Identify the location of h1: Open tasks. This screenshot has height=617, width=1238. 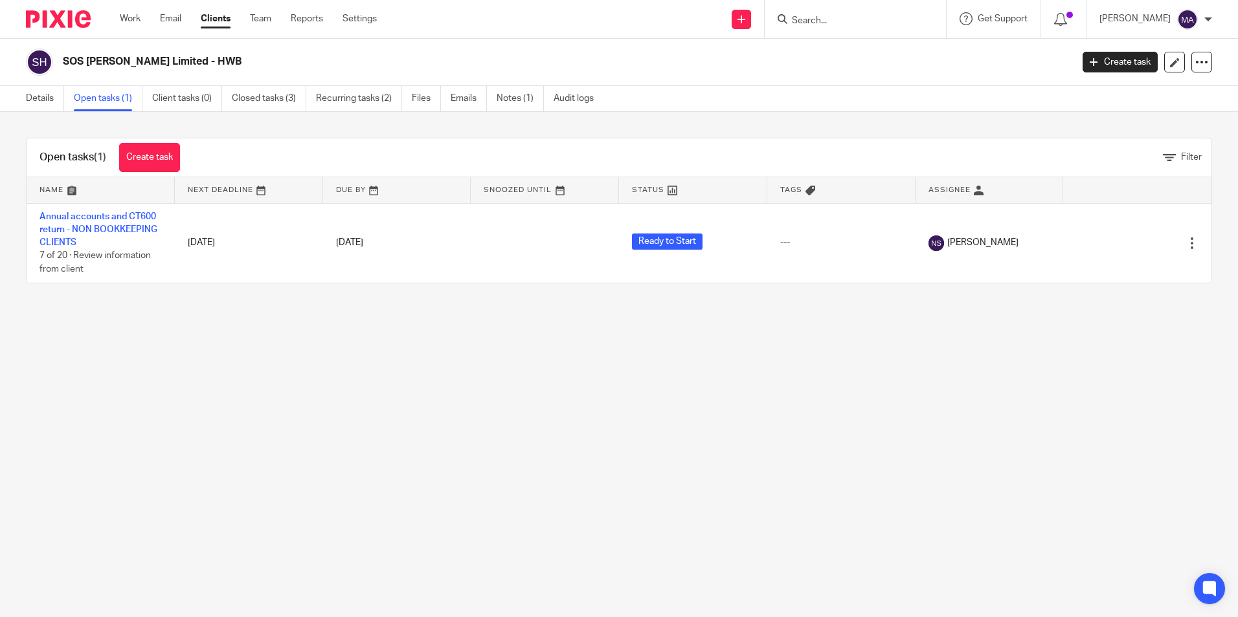
(72, 157).